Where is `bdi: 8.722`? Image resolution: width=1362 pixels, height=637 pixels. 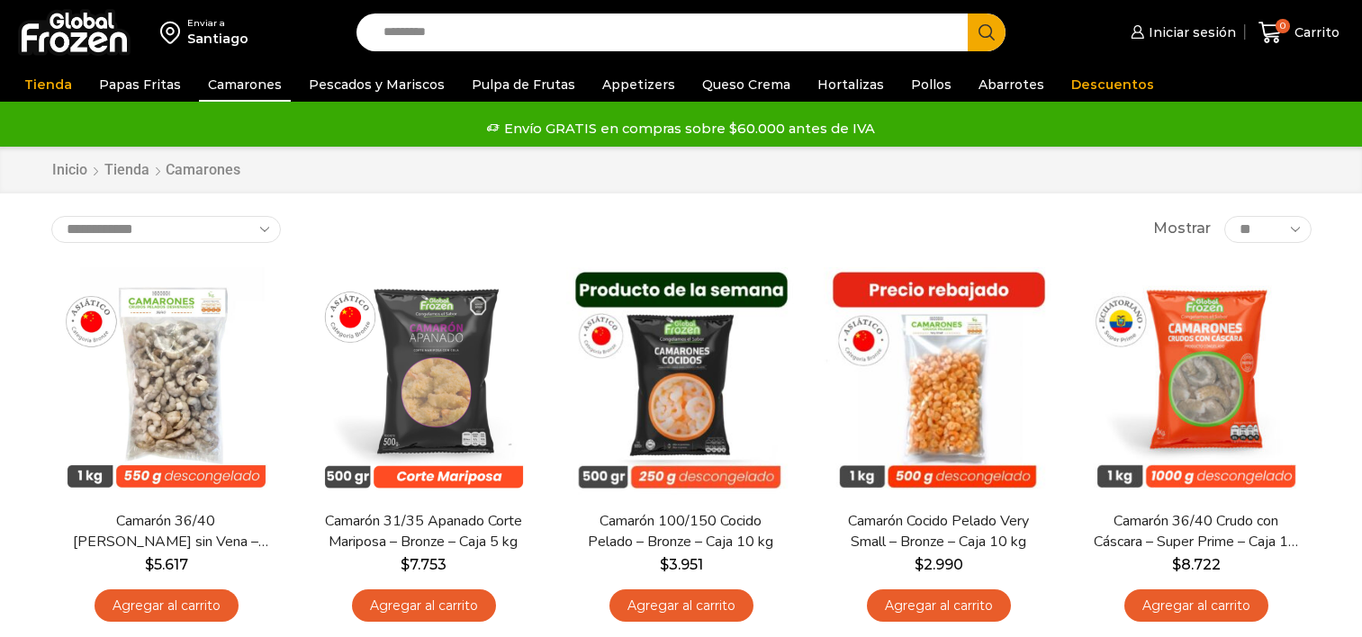
bdi: 8.722 is located at coordinates (1196, 564).